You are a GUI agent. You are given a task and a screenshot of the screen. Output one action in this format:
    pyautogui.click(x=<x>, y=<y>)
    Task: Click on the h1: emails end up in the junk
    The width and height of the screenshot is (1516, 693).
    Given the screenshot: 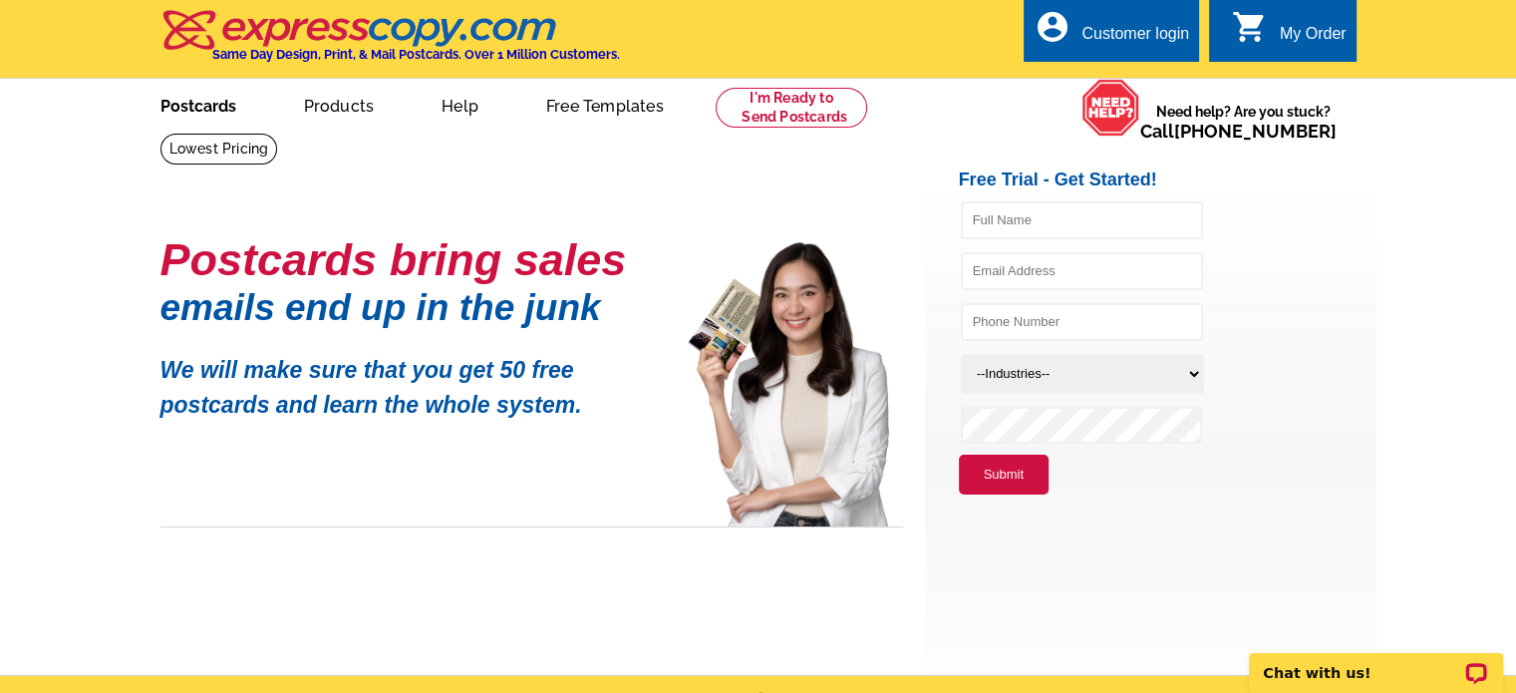 What is the action you would take?
    pyautogui.click(x=410, y=307)
    